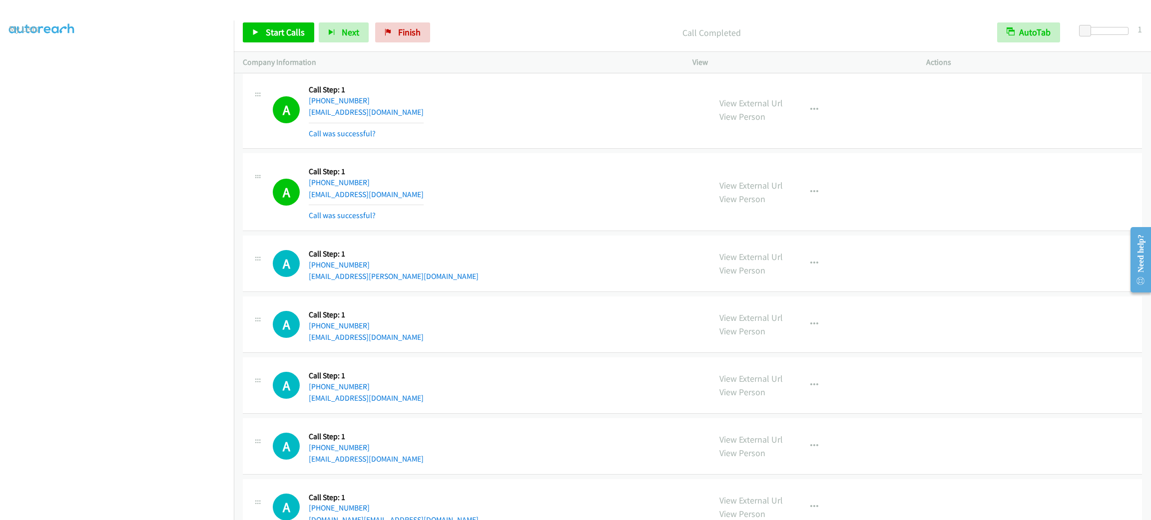 This screenshot has height=520, width=1151. I want to click on button: Next, so click(344, 32).